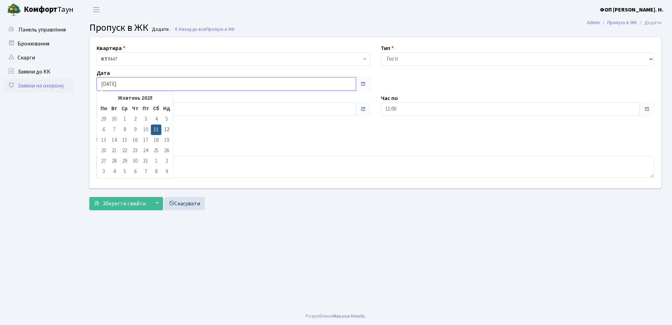 This screenshot has width=672, height=325. I want to click on span: Панель управління, so click(42, 30).